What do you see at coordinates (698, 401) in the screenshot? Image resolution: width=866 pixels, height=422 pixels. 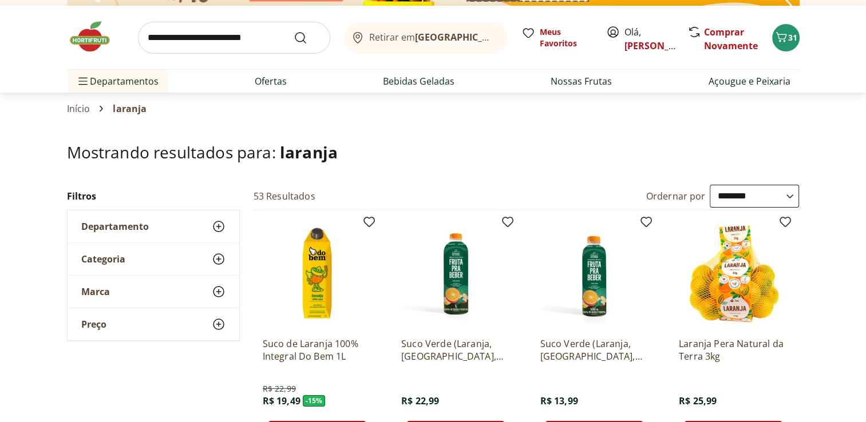 I see `span: R$ 25,99` at bounding box center [698, 401].